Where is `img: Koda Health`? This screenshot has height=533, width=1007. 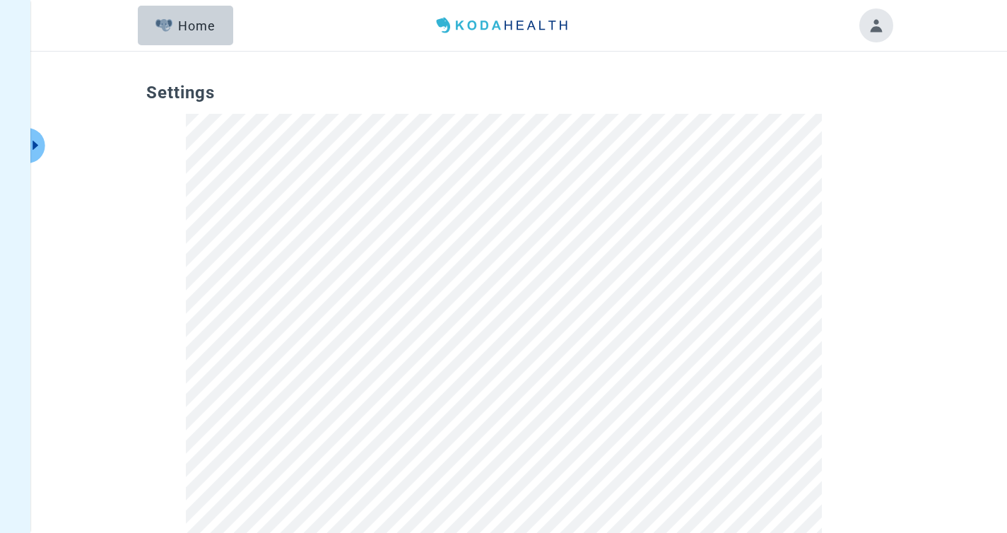
img: Koda Health is located at coordinates (503, 25).